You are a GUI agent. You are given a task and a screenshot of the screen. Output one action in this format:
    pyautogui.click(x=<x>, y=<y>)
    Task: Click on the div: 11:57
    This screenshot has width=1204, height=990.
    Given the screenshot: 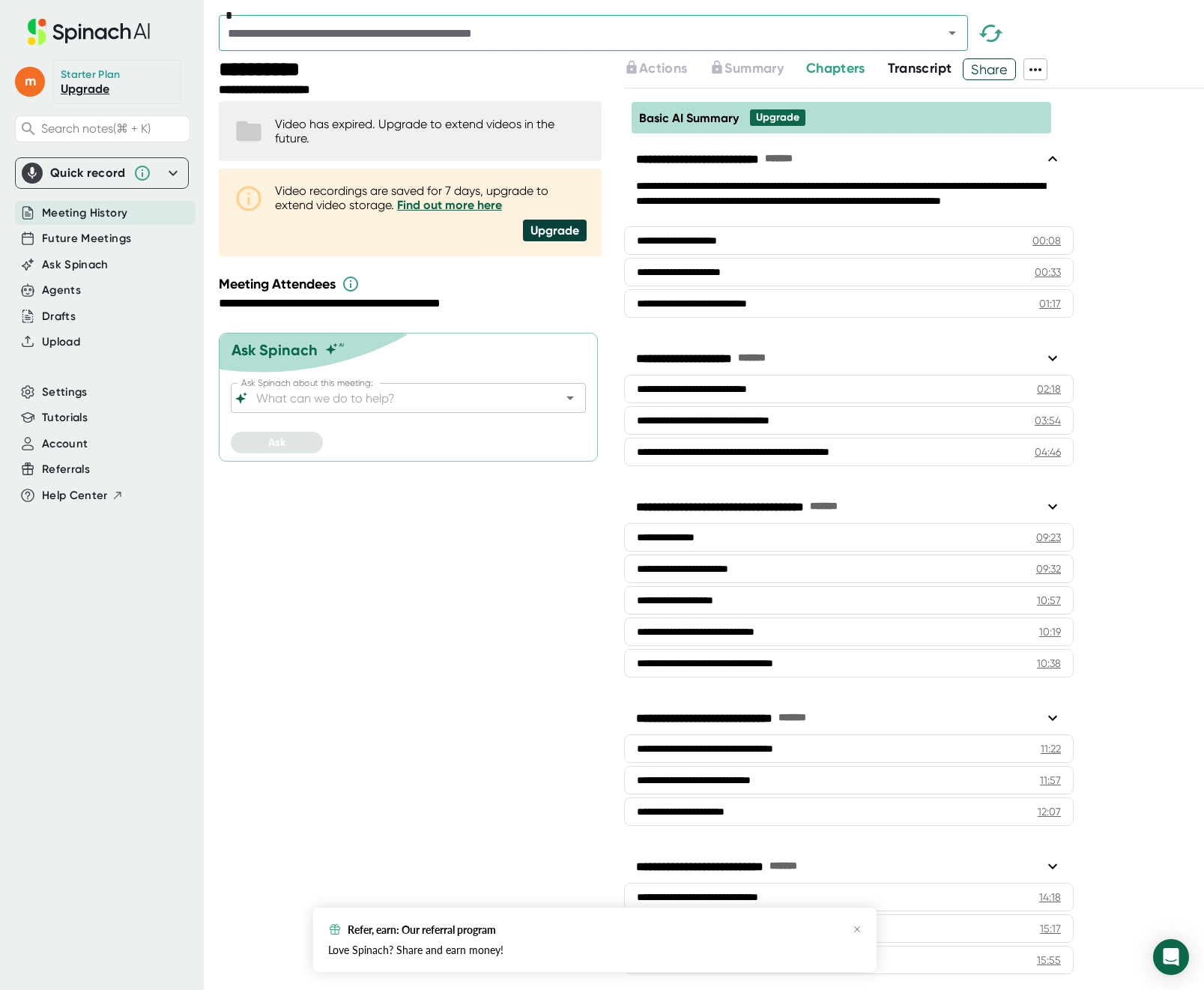 What is the action you would take?
    pyautogui.click(x=1051, y=780)
    